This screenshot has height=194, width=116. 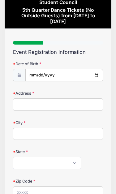 What do you see at coordinates (27, 64) in the screenshot?
I see `label: Date of Birth` at bounding box center [27, 64].